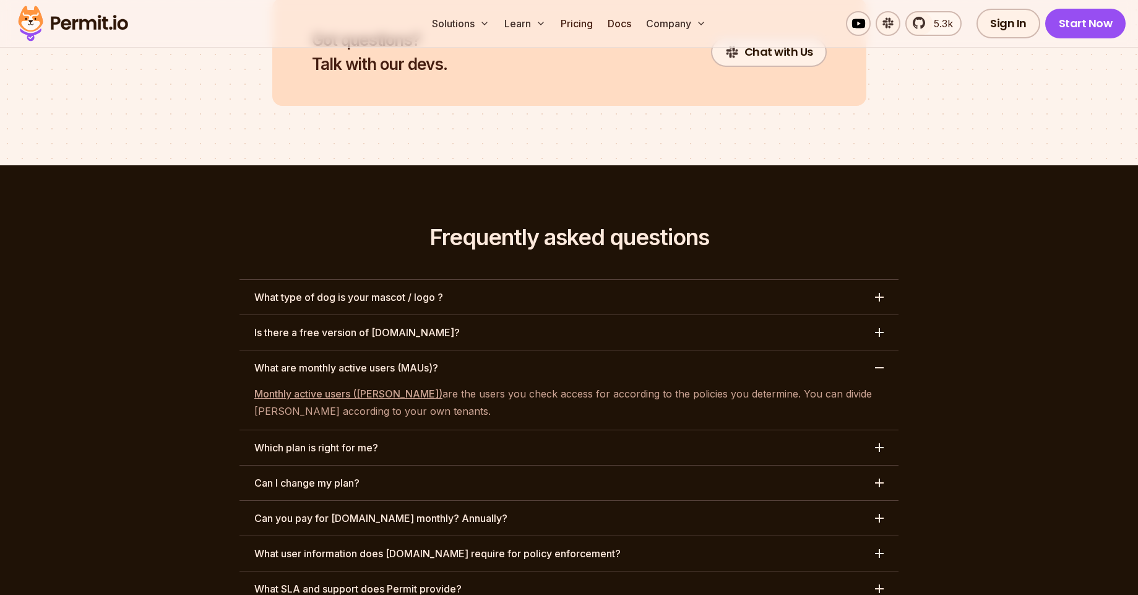  Describe the element at coordinates (676, 24) in the screenshot. I see `button: Company` at that location.